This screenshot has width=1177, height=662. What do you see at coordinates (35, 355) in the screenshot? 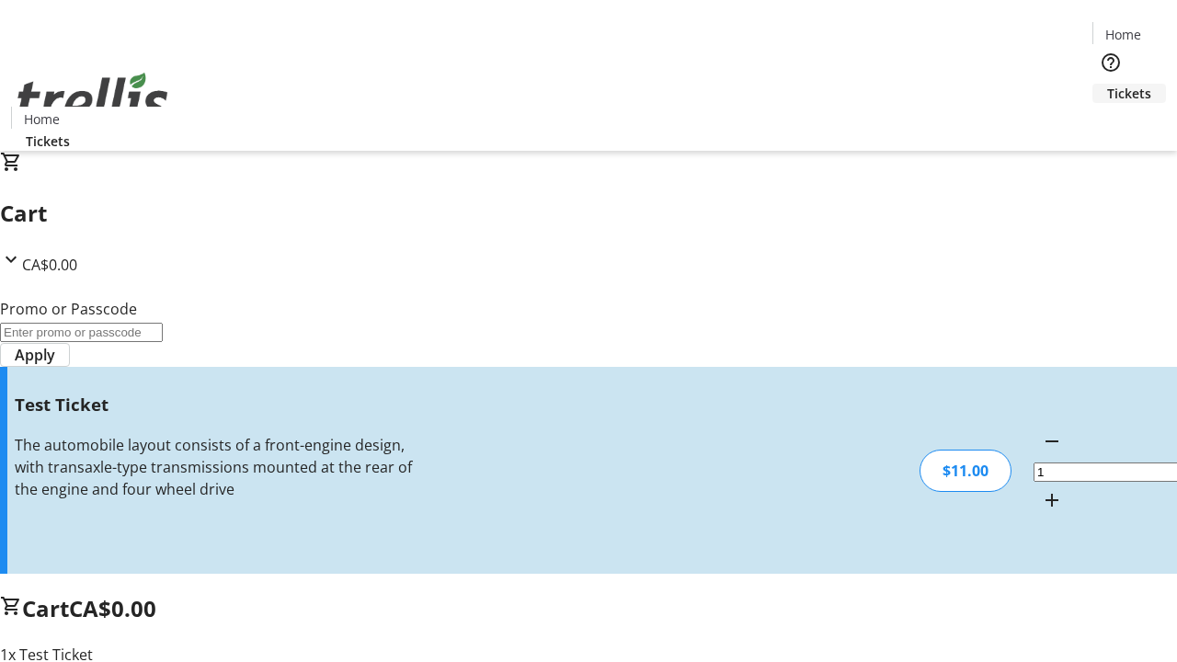
I see `span: Apply` at bounding box center [35, 355].